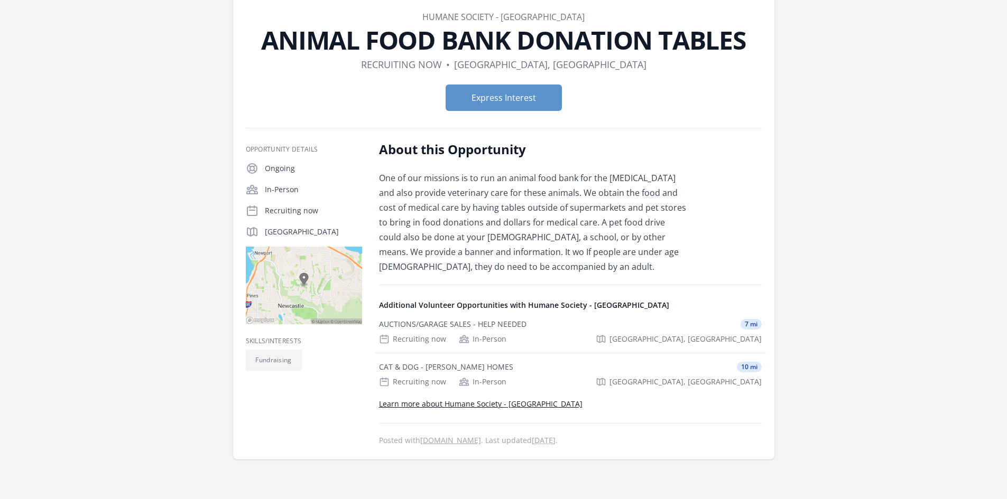 This screenshot has height=499, width=1007. What do you see at coordinates (504, 98) in the screenshot?
I see `button: Express Interest` at bounding box center [504, 98].